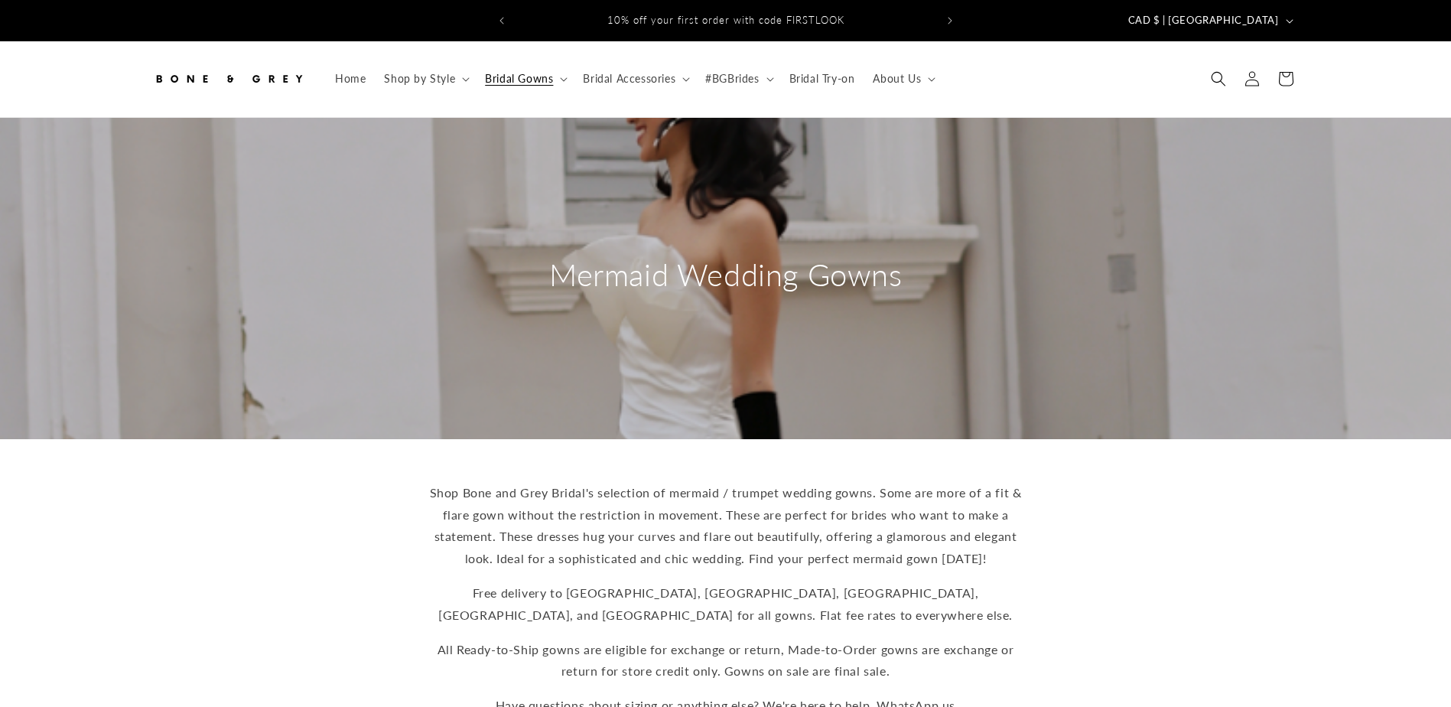  I want to click on a: Home, so click(350, 79).